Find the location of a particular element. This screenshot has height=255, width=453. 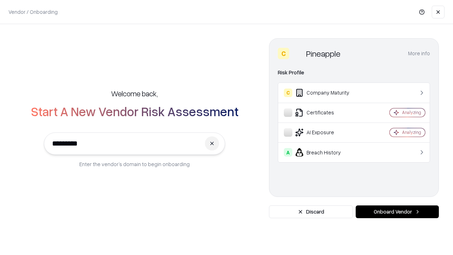

div: Pineapple is located at coordinates (323, 53).